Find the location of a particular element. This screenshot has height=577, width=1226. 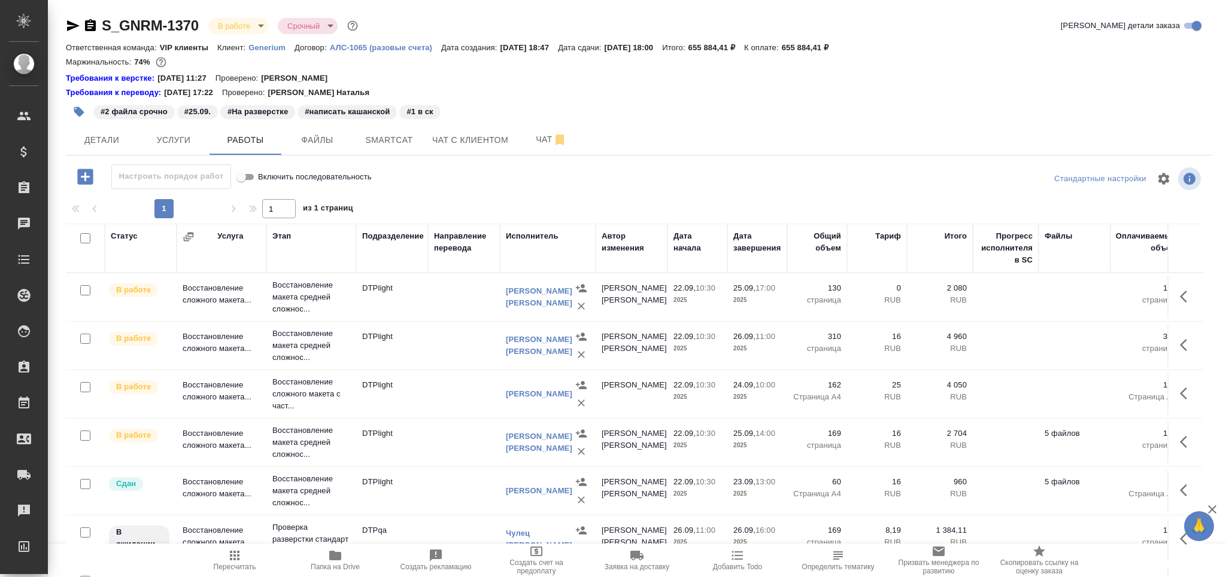

p: 26.09, is located at coordinates (744, 530).